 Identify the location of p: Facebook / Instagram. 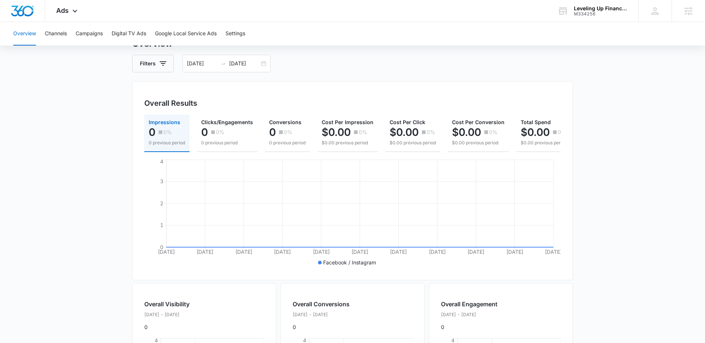
(350, 262).